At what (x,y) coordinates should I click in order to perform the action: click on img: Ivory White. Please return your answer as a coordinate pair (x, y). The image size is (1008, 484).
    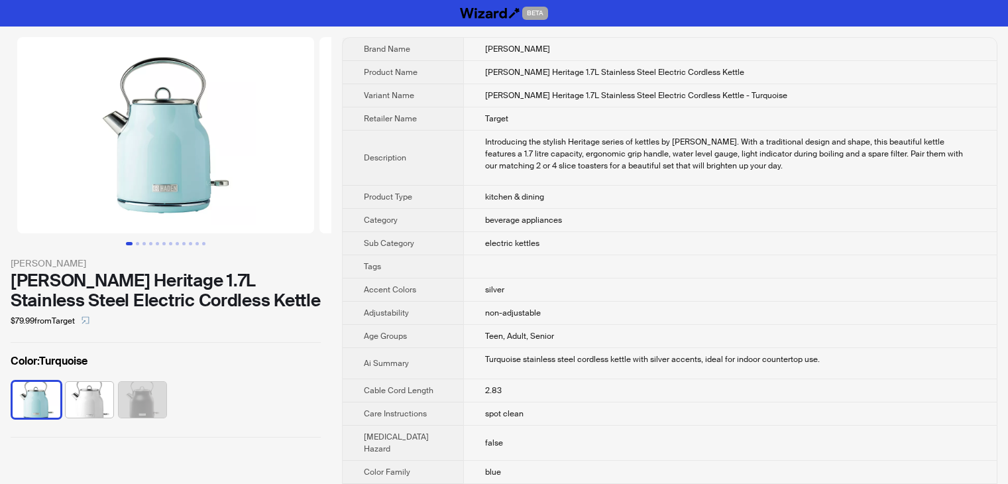
    Looking at the image, I should click on (90, 400).